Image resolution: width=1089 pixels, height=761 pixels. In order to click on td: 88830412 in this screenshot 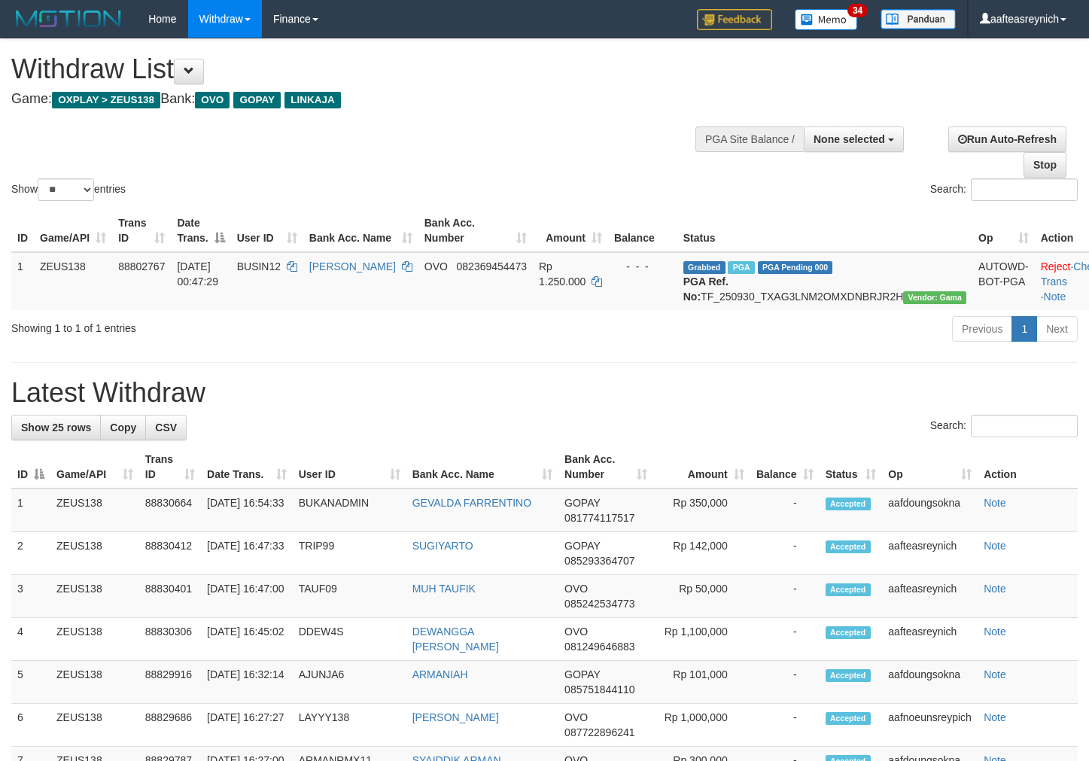, I will do `click(170, 553)`.